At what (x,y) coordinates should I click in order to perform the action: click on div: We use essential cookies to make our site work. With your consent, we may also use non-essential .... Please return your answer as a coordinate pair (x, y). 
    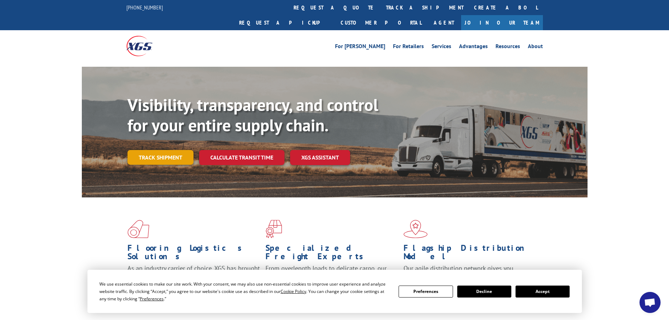
    Looking at the image, I should click on (245, 291).